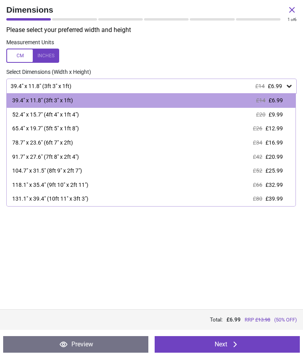 Image resolution: width=303 pixels, height=359 pixels. What do you see at coordinates (258, 143) in the screenshot?
I see `span: £34` at bounding box center [258, 143].